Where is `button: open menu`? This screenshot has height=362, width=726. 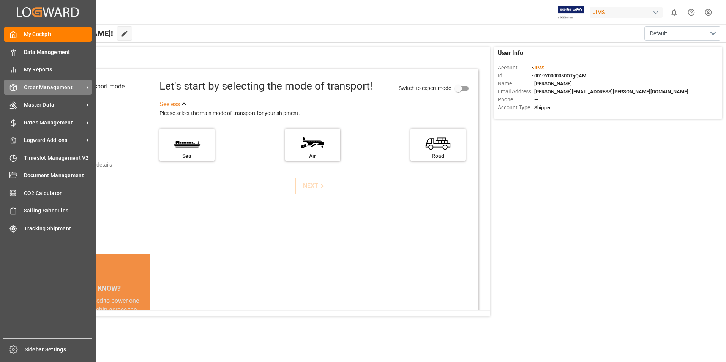
button: open menu is located at coordinates (682, 33).